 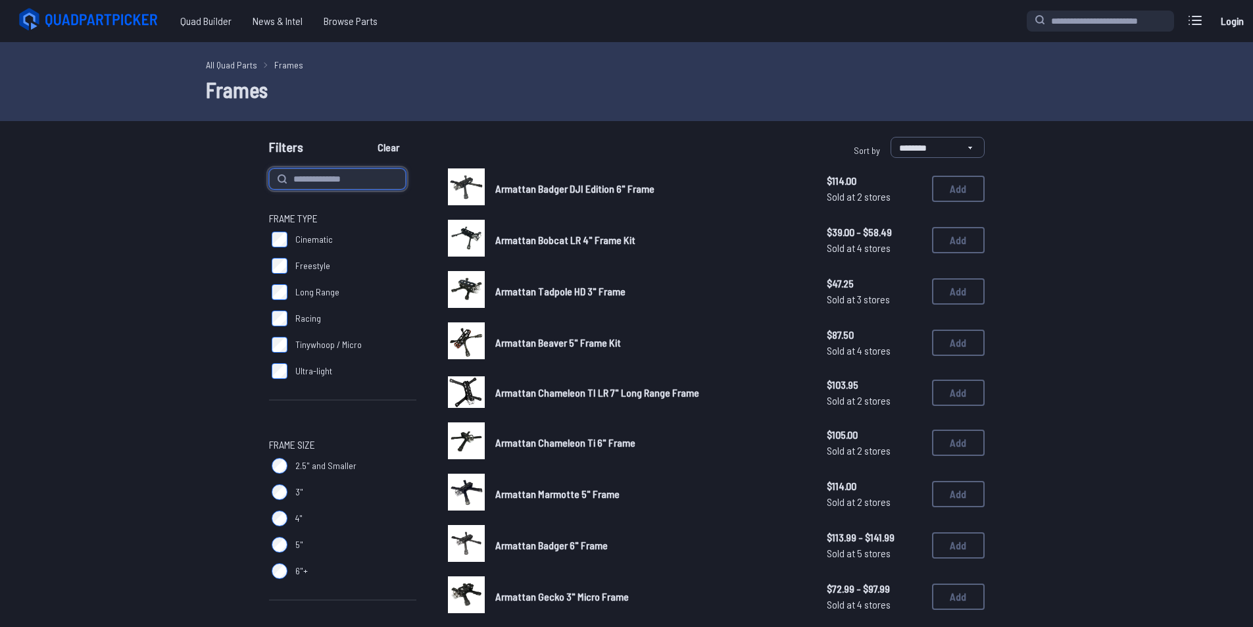 What do you see at coordinates (874, 284) in the screenshot?
I see `span: $47.25` at bounding box center [874, 284].